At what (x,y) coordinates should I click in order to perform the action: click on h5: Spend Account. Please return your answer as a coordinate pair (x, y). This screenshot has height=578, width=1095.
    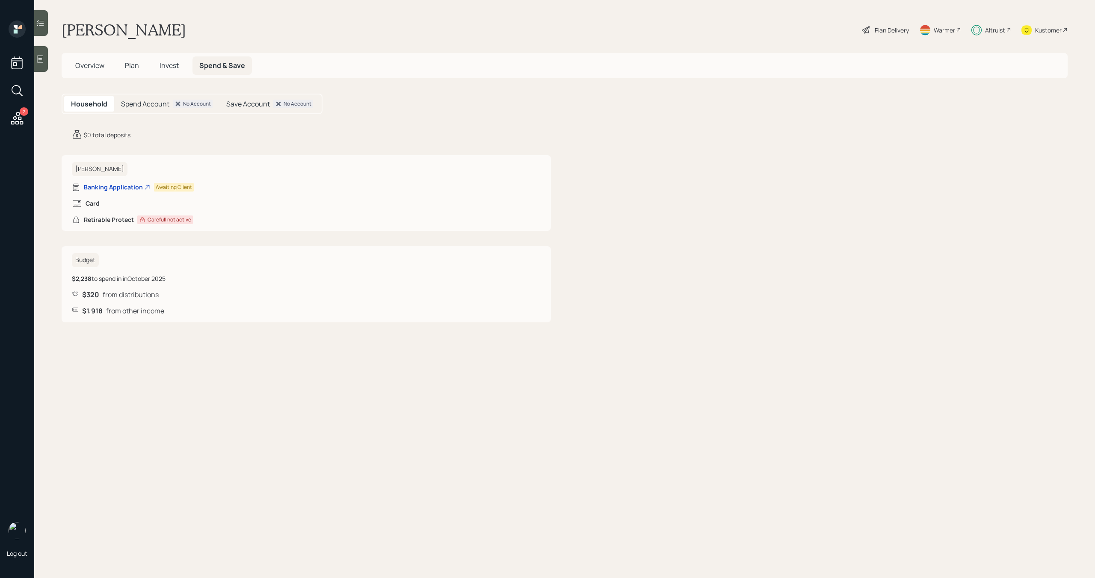
    Looking at the image, I should click on (145, 104).